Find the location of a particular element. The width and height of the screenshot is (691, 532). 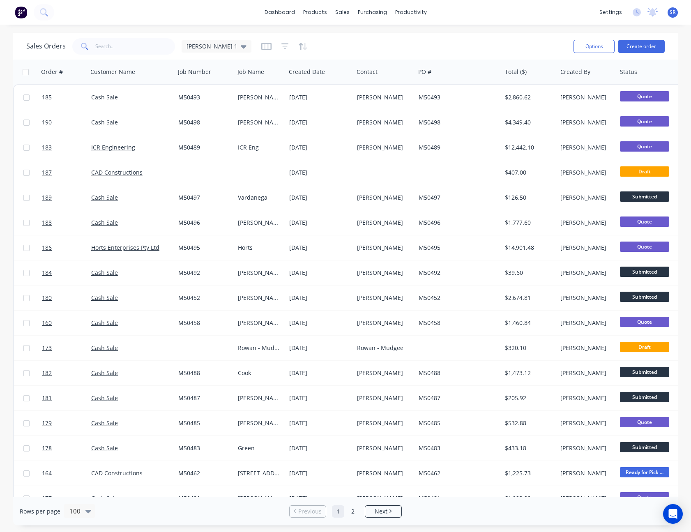

div: M50487 is located at coordinates (456, 398).